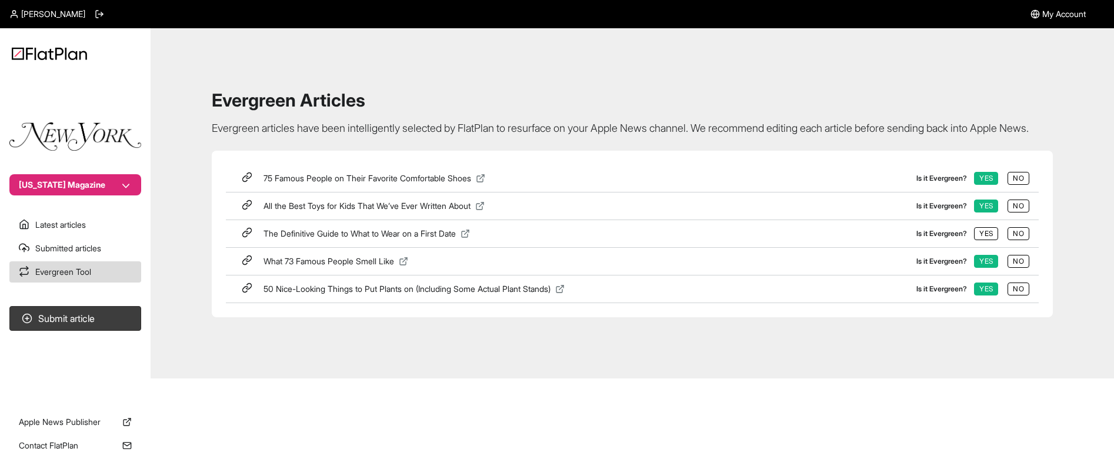 This screenshot has width=1114, height=475. What do you see at coordinates (75, 136) in the screenshot?
I see `img: Publication Logo` at bounding box center [75, 136].